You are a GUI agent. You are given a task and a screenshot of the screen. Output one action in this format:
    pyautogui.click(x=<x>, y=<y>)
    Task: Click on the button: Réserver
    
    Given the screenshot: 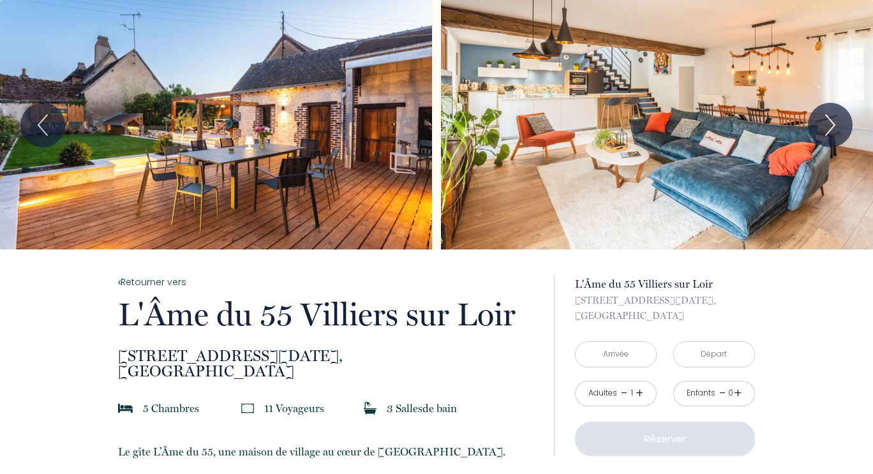 What is the action you would take?
    pyautogui.click(x=665, y=439)
    